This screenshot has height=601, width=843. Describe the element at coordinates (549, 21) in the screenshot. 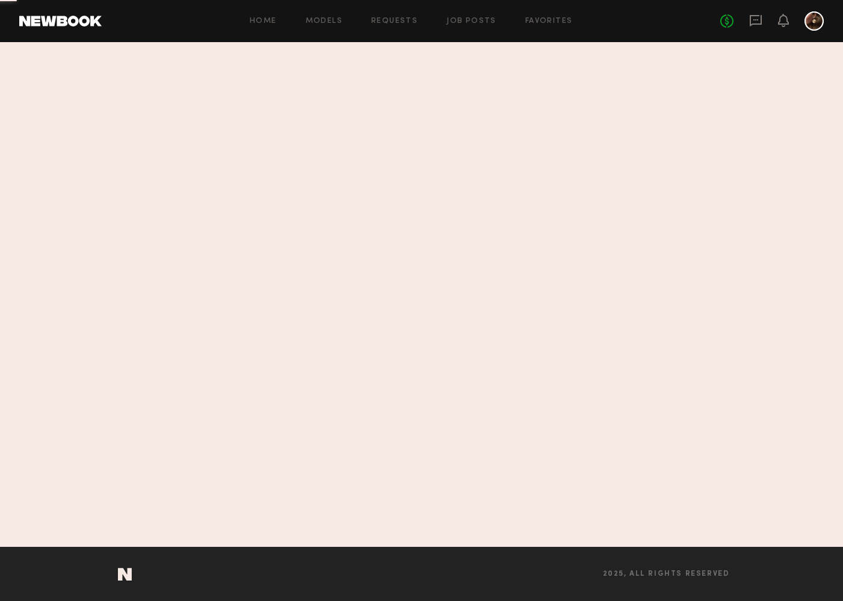

I see `a: Favorites` at that location.